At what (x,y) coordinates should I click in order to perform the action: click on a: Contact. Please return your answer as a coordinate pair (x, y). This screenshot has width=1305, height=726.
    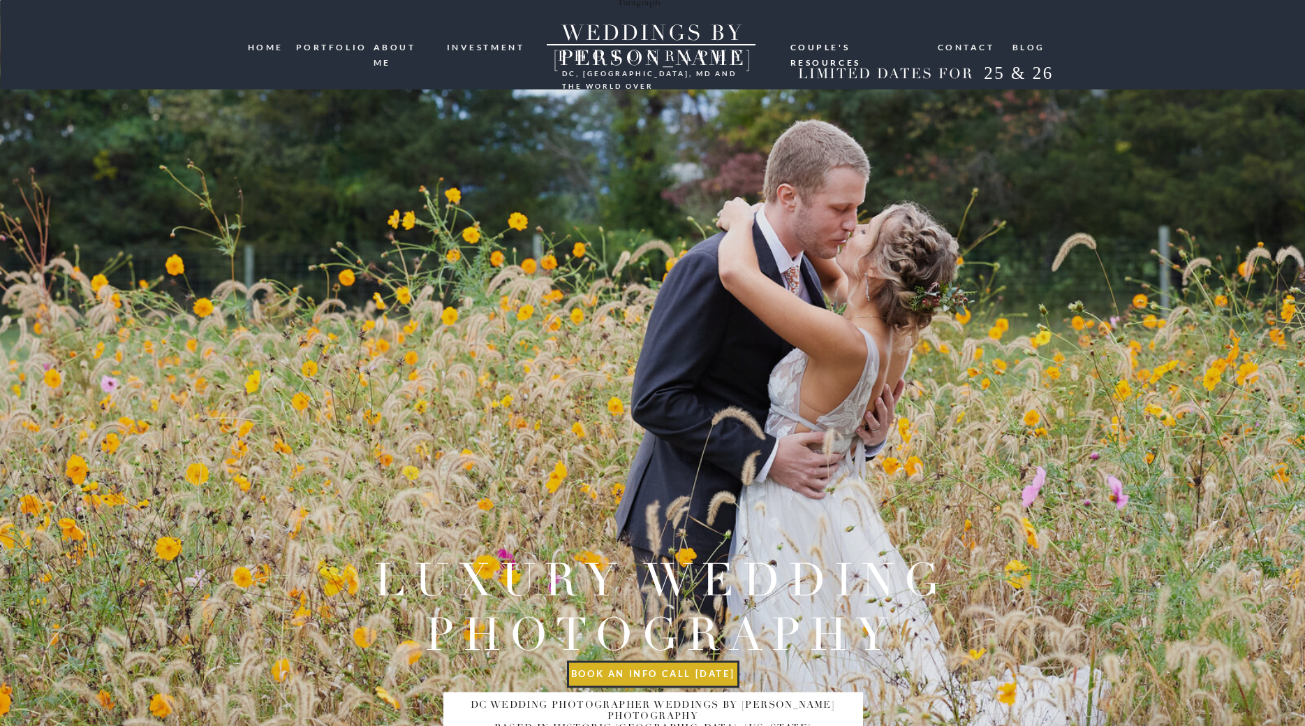
    Looking at the image, I should click on (967, 46).